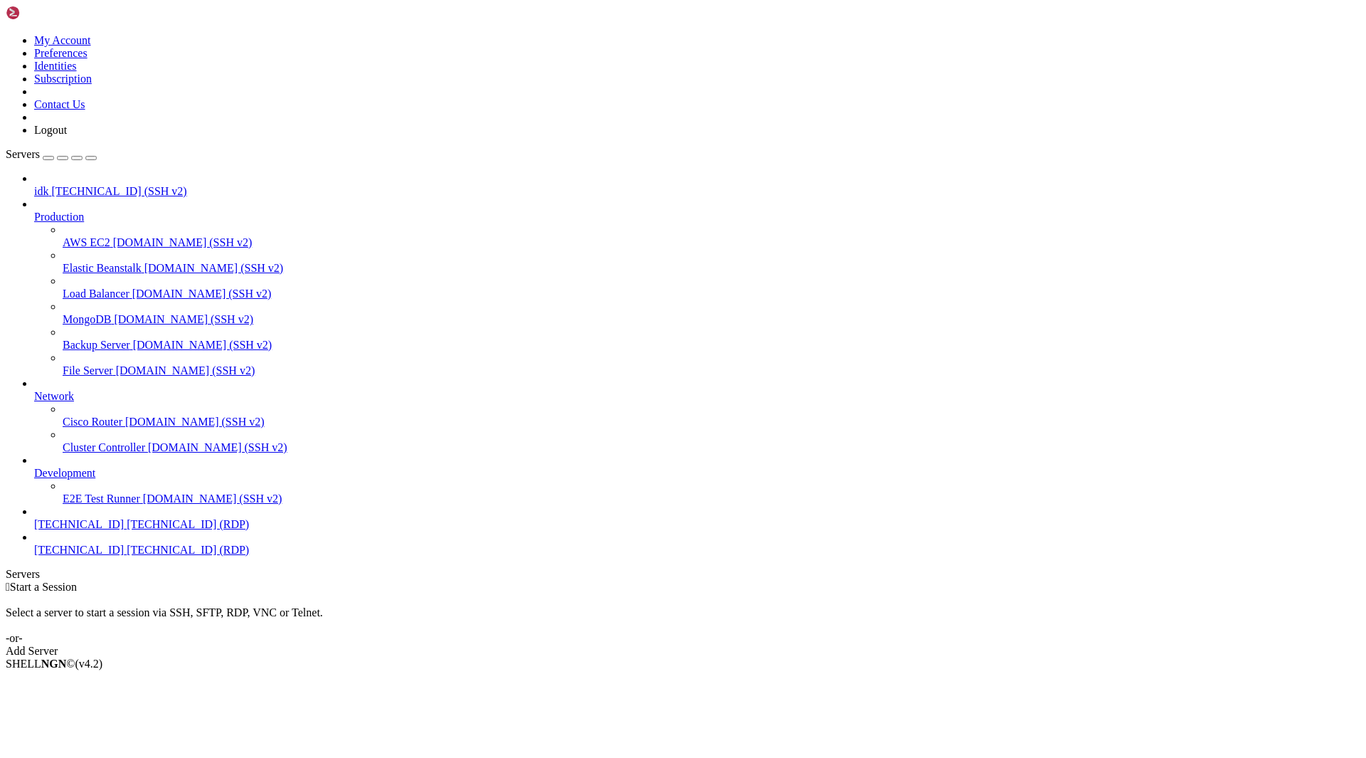 The image size is (1366, 758). I want to click on span: MongoDB, so click(87, 319).